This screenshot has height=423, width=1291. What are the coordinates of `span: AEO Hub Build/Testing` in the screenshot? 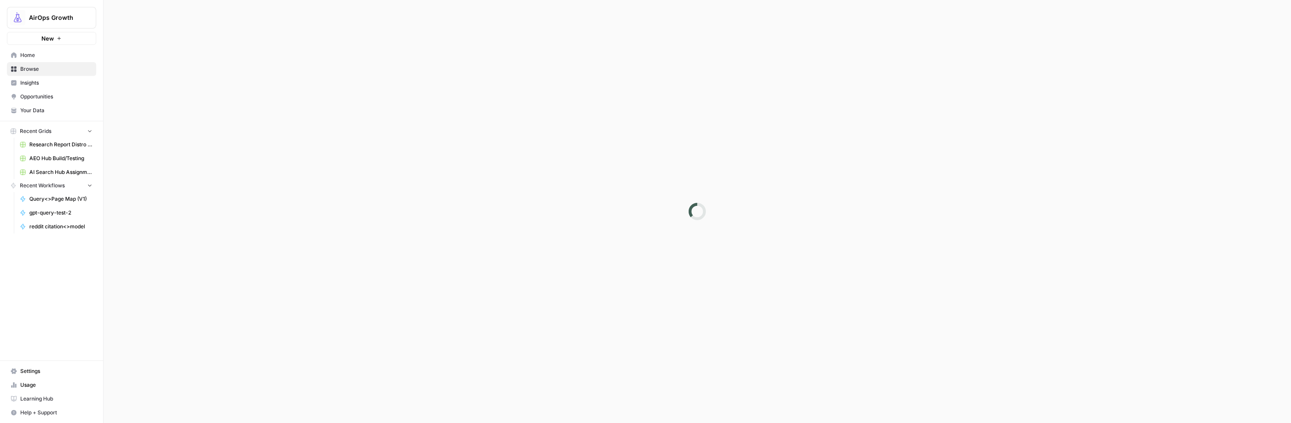 It's located at (61, 158).